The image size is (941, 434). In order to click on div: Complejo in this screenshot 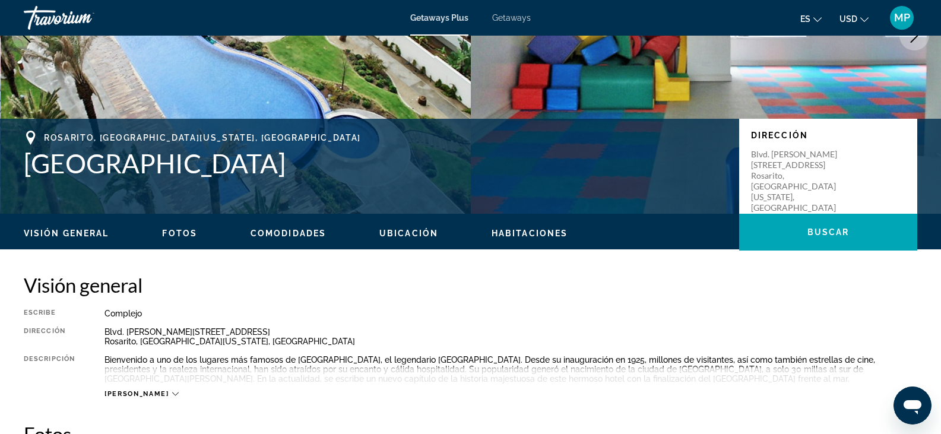, I will do `click(511, 313)`.